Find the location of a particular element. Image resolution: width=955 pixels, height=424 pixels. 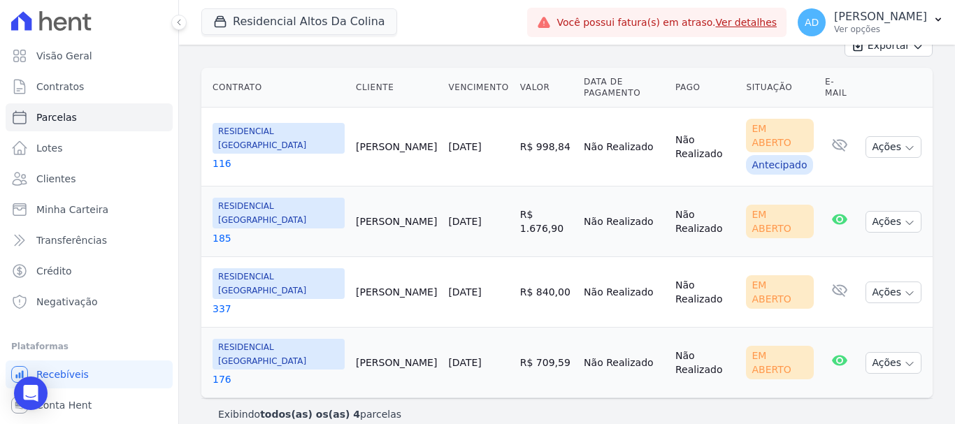

th: Situação is located at coordinates (779, 87).